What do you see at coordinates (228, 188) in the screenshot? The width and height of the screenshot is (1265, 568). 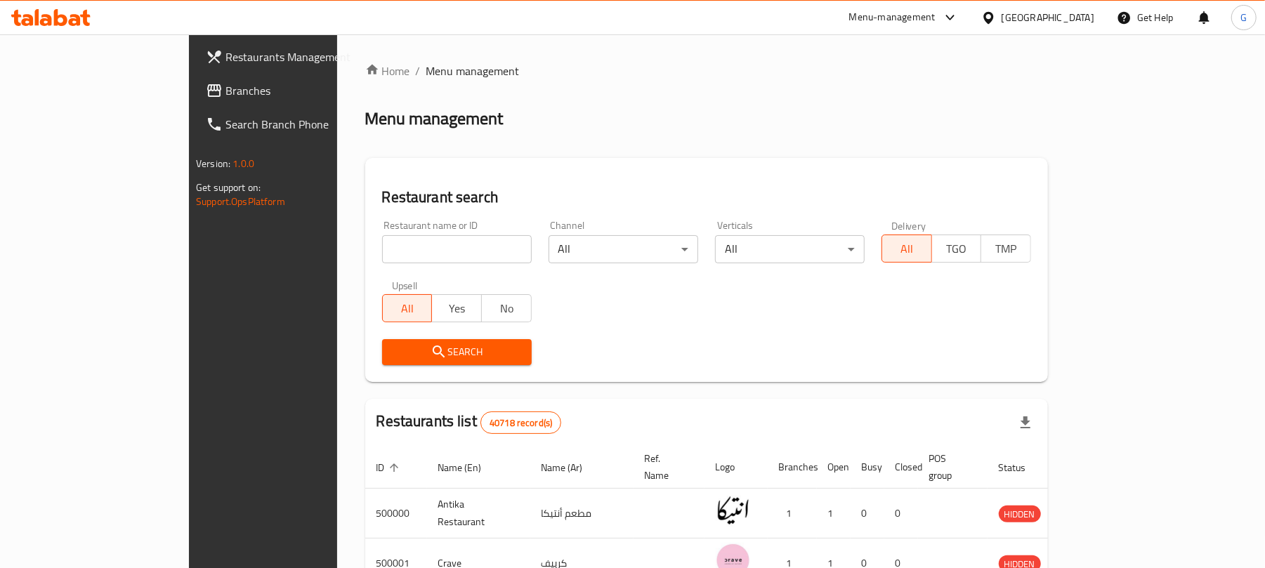 I see `span: Get support on:` at bounding box center [228, 188].